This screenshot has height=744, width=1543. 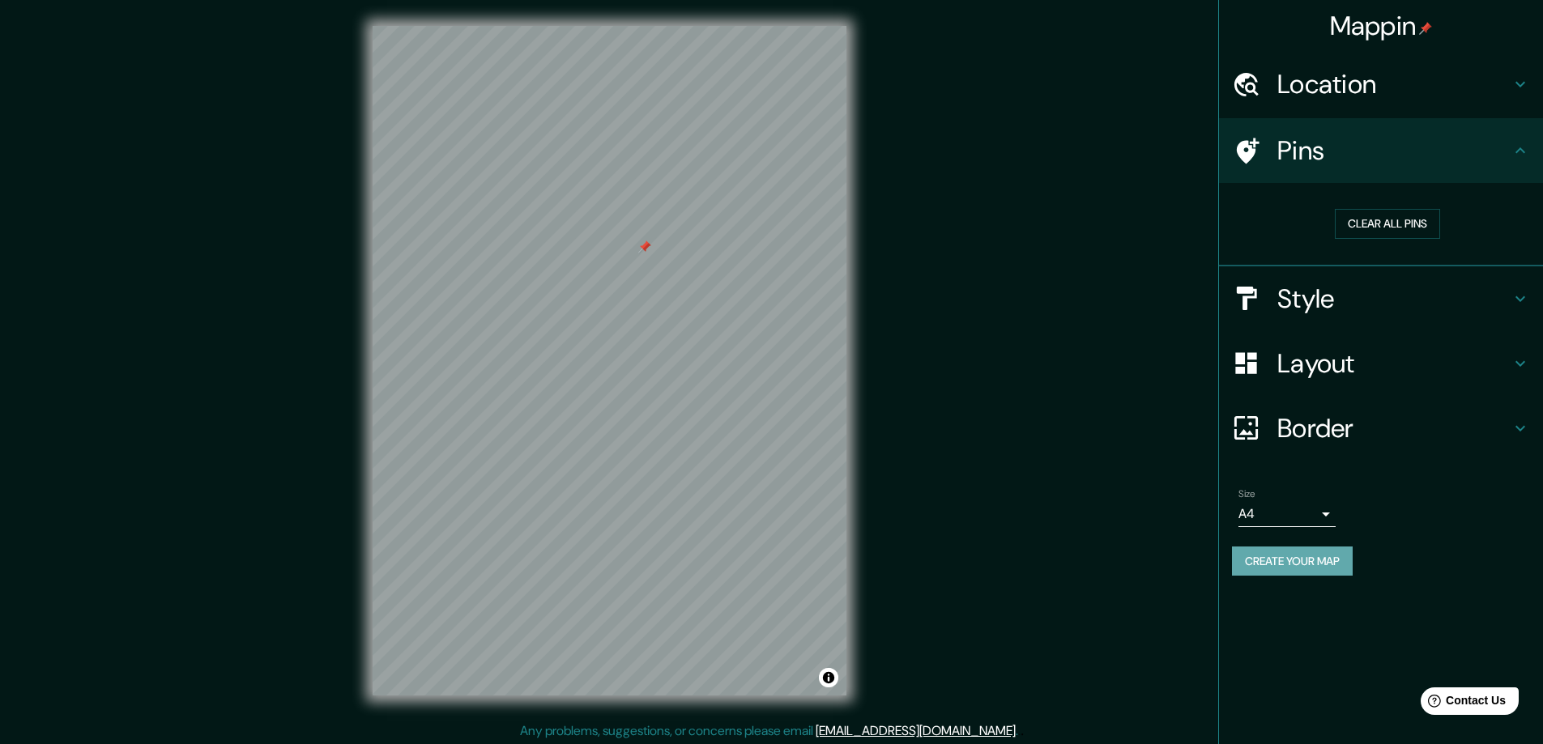 What do you see at coordinates (1381, 84) in the screenshot?
I see `div: Location` at bounding box center [1381, 84].